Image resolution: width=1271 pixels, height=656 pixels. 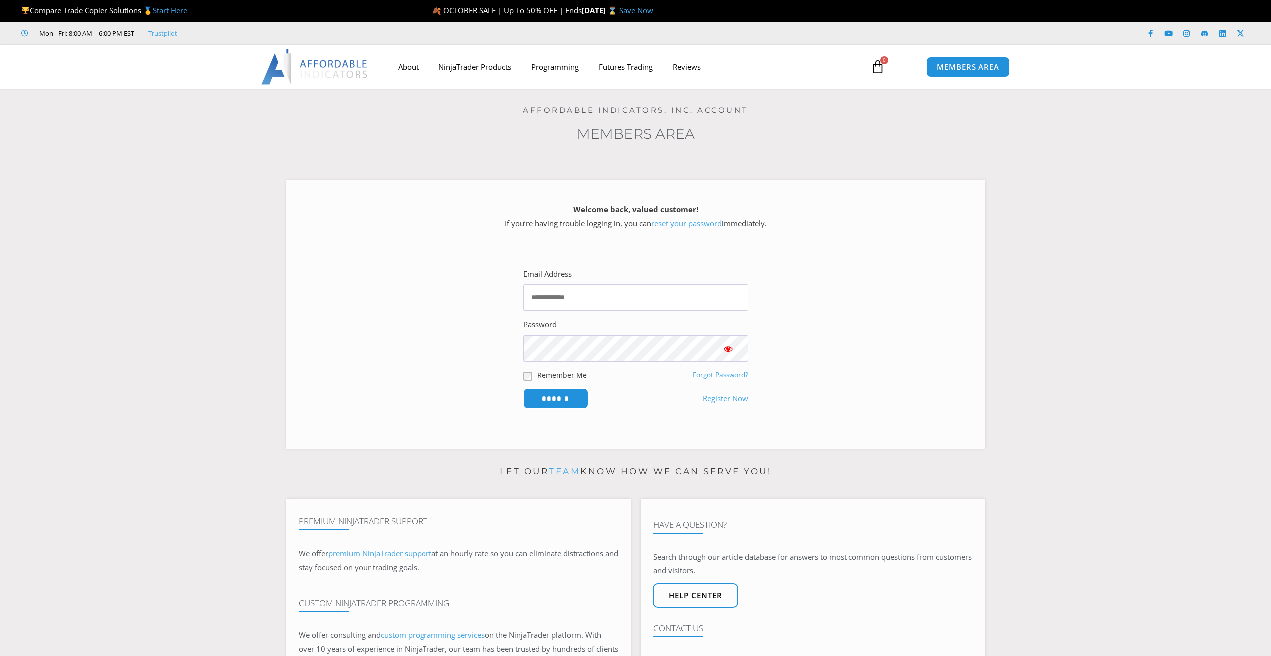 I want to click on label: Password, so click(x=540, y=325).